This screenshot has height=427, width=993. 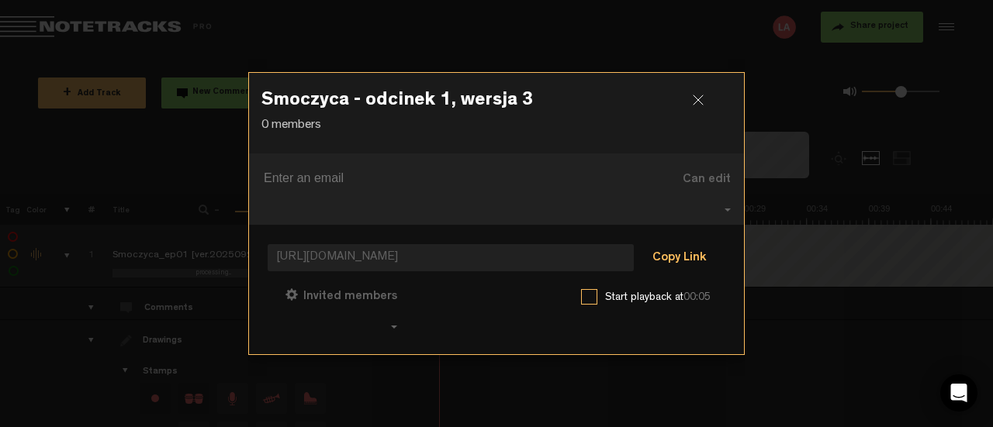 I want to click on label: Start playback at, so click(x=665, y=298).